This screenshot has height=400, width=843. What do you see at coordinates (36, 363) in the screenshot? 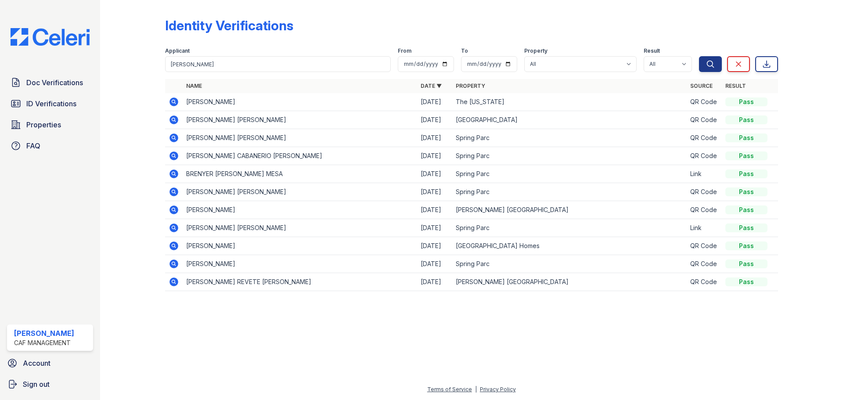
I see `span: Account` at bounding box center [36, 363].